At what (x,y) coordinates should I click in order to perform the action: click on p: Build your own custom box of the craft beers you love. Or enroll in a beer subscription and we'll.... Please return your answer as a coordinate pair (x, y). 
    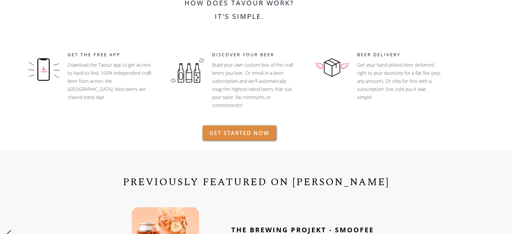
    Looking at the image, I should click on (254, 85).